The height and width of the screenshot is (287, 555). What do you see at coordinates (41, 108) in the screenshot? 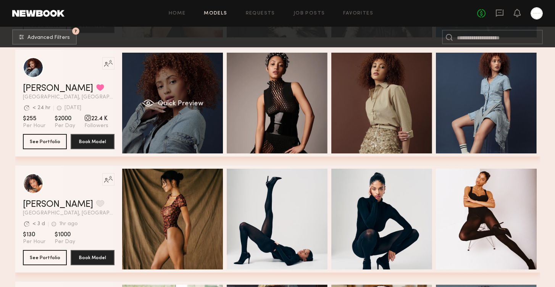
I see `div: < 24 hr` at bounding box center [41, 108].